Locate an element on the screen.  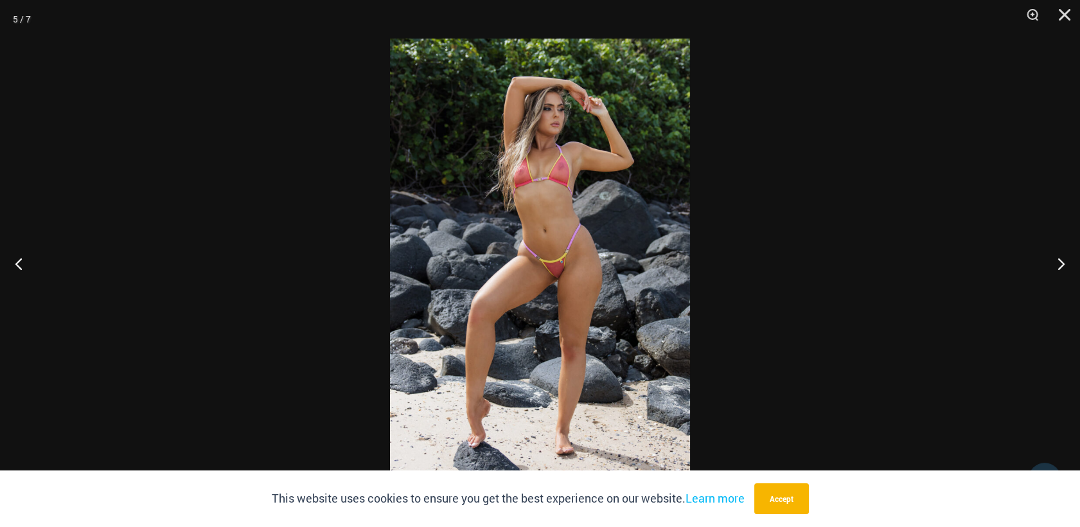
p: This website uses cookies to ensure you get the best experience on our website. is located at coordinates (508, 499).